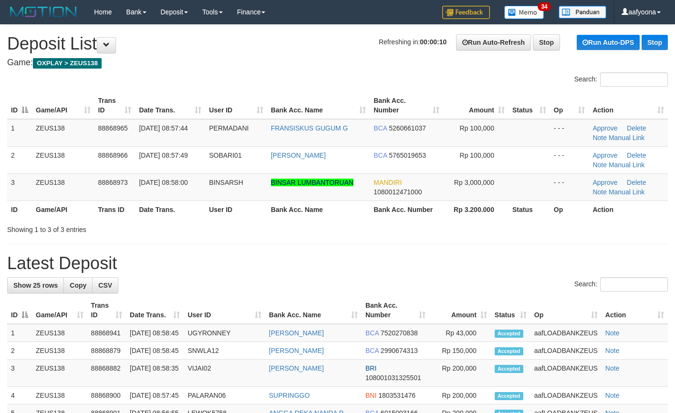 The width and height of the screenshot is (675, 413). I want to click on span: 34, so click(543, 7).